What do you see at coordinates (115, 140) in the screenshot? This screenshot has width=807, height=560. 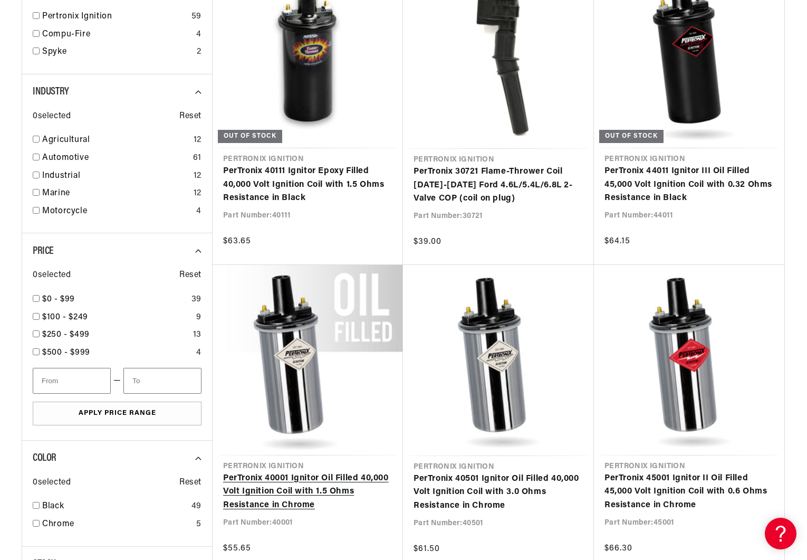 I see `a: Agricultural` at bounding box center [115, 140].